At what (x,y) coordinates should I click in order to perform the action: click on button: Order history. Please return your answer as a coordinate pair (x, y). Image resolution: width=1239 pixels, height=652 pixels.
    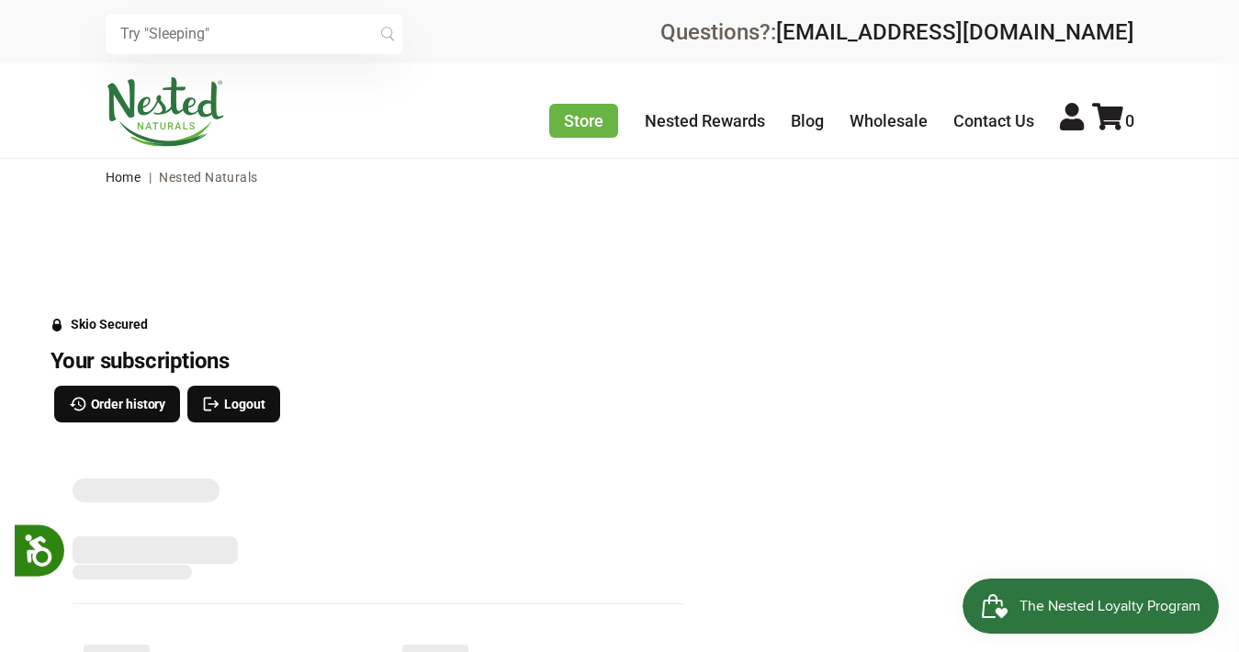
    Looking at the image, I should click on (118, 404).